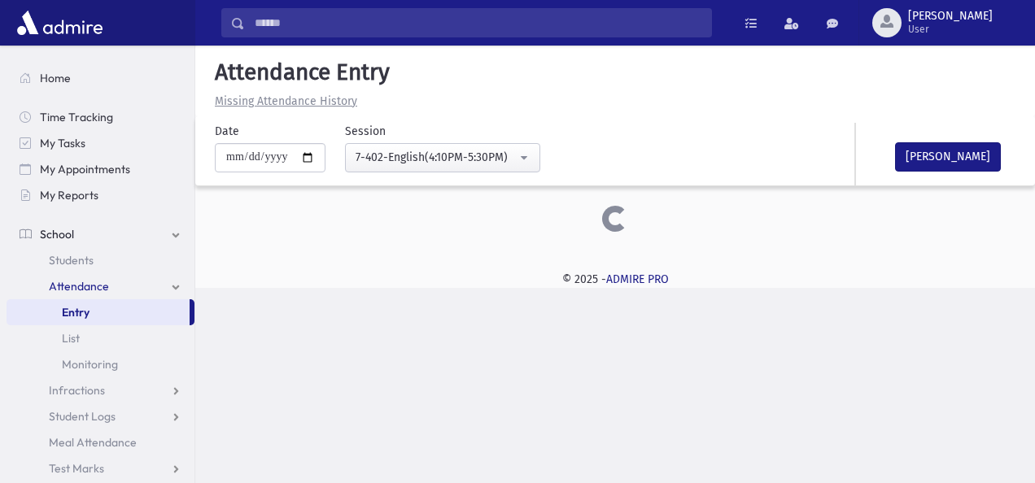  I want to click on a: My Tasks, so click(100, 143).